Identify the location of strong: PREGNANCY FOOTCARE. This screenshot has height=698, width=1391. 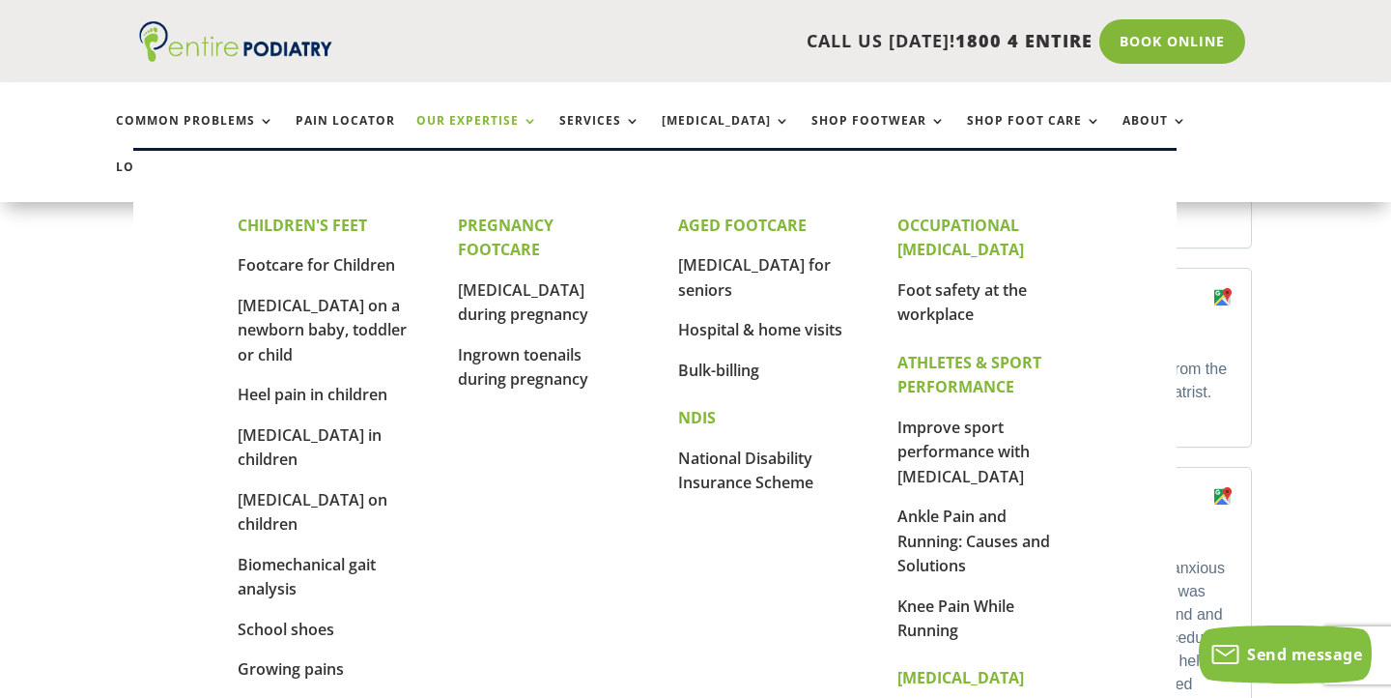
(505, 238).